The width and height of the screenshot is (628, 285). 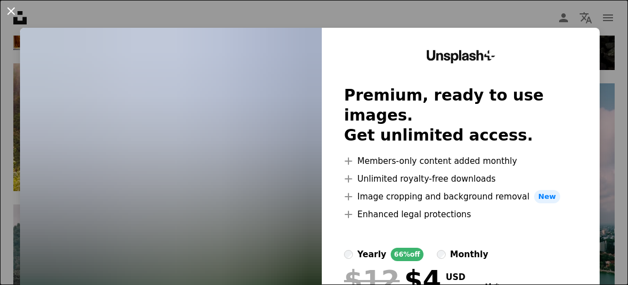 I want to click on li: Image cropping and background removal, so click(x=460, y=197).